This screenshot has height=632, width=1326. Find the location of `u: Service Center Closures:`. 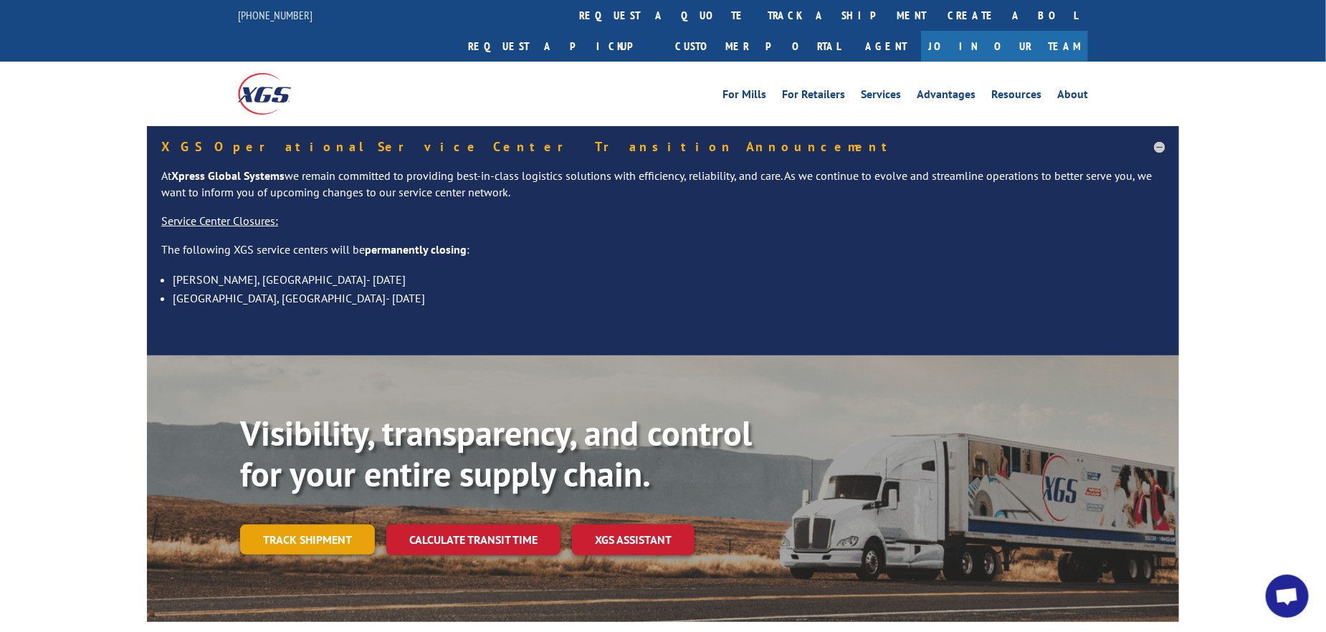

u: Service Center Closures: is located at coordinates (219, 221).